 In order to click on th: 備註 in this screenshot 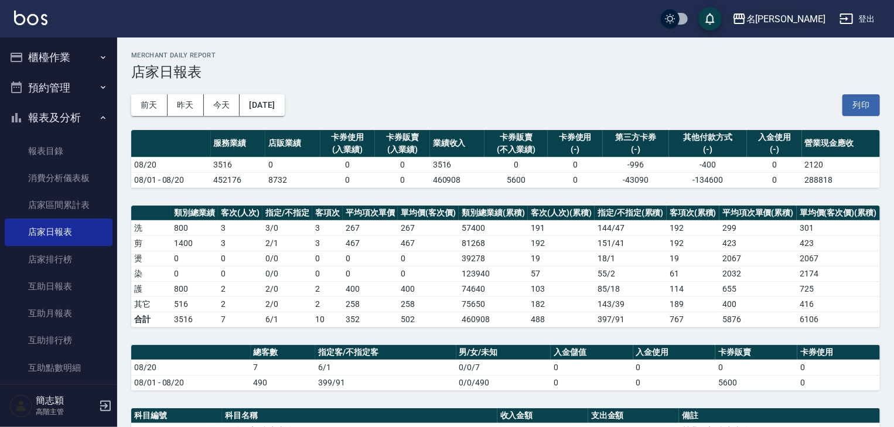, I will do `click(779, 416)`.